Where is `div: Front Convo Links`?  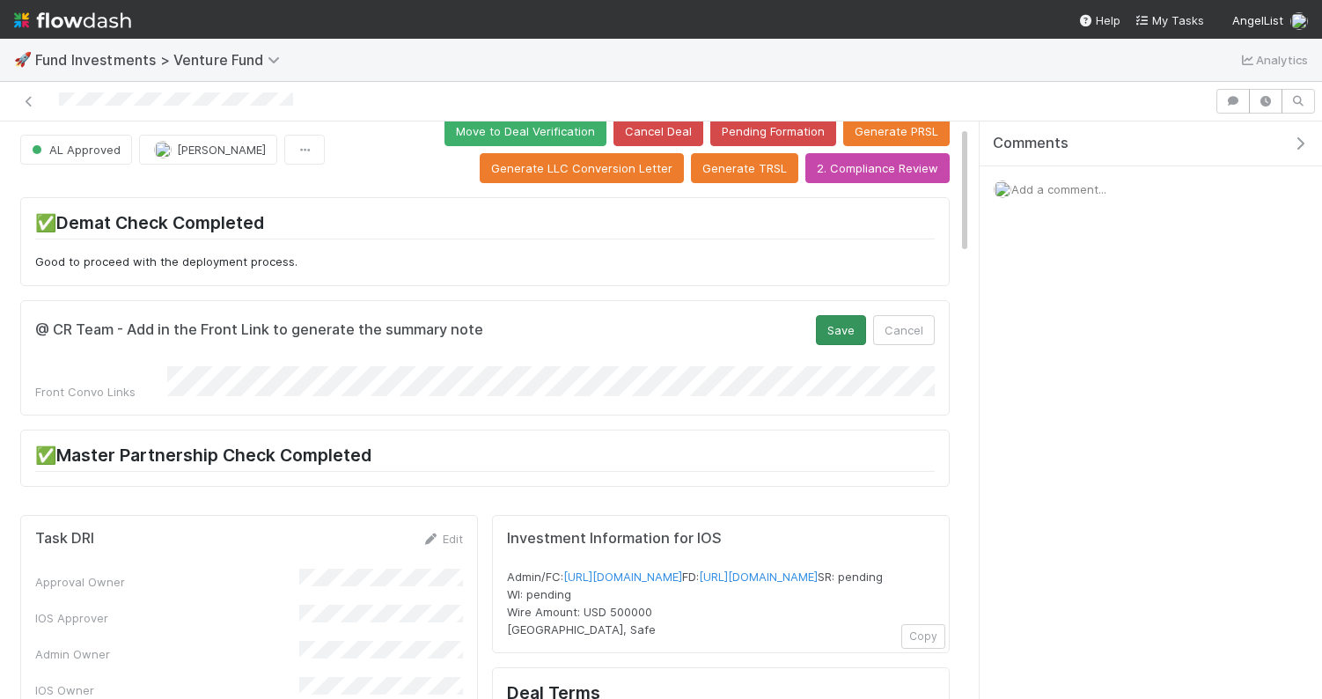 div: Front Convo Links is located at coordinates (101, 392).